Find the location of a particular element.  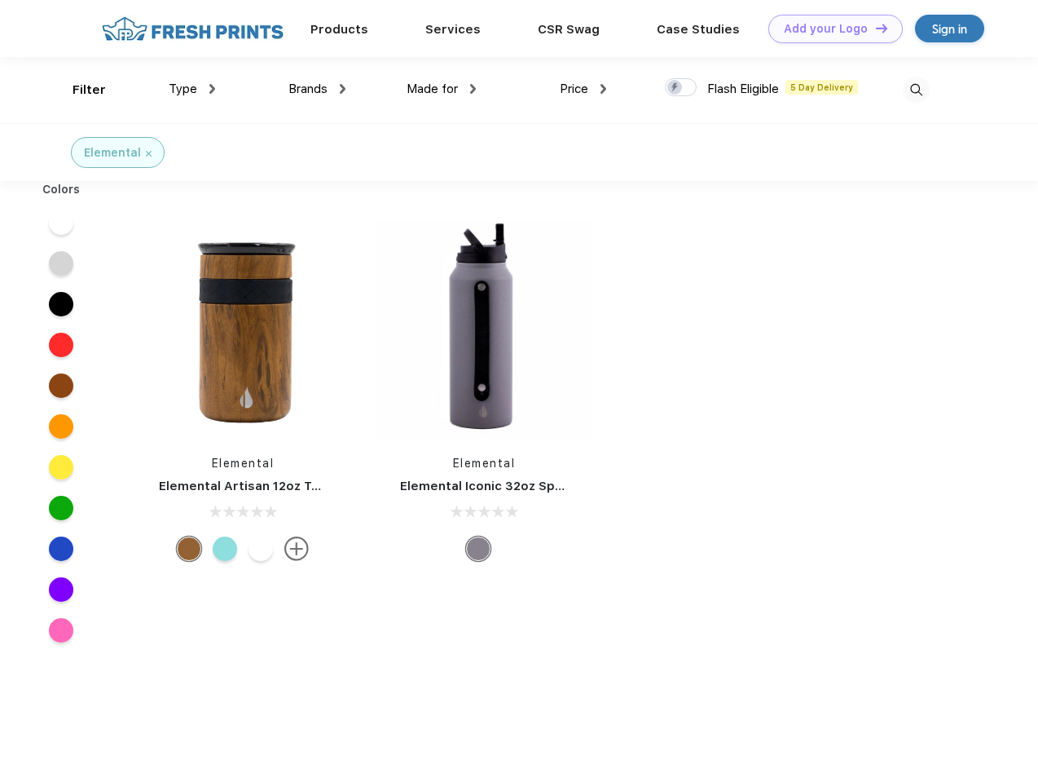

img: DT is located at coordinates (882, 28).